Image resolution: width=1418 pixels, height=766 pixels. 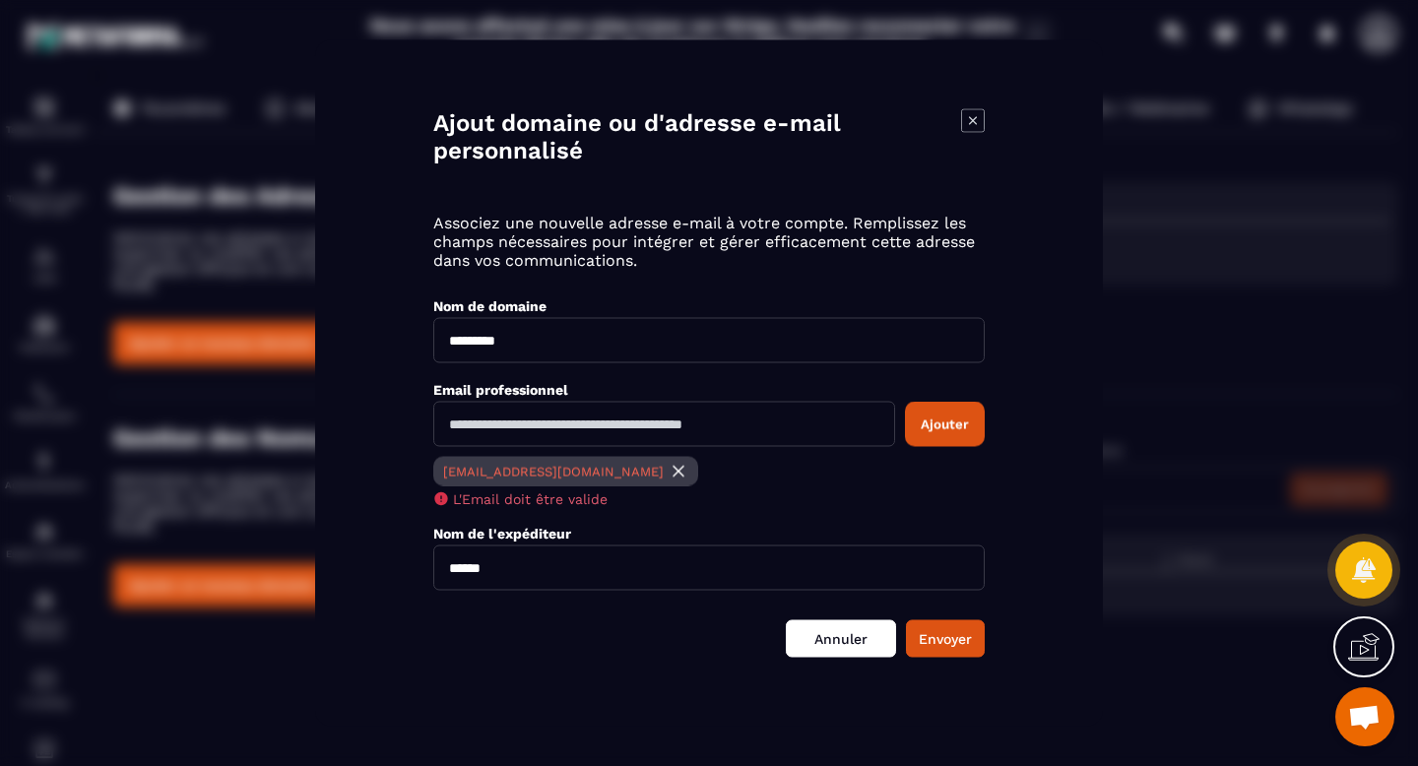 I want to click on button: Envoyer, so click(x=946, y=639).